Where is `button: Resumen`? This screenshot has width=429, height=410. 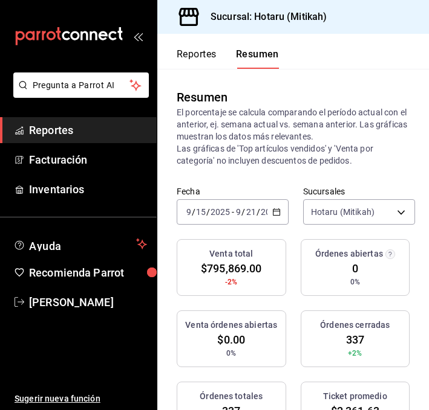 button: Resumen is located at coordinates (257, 59).